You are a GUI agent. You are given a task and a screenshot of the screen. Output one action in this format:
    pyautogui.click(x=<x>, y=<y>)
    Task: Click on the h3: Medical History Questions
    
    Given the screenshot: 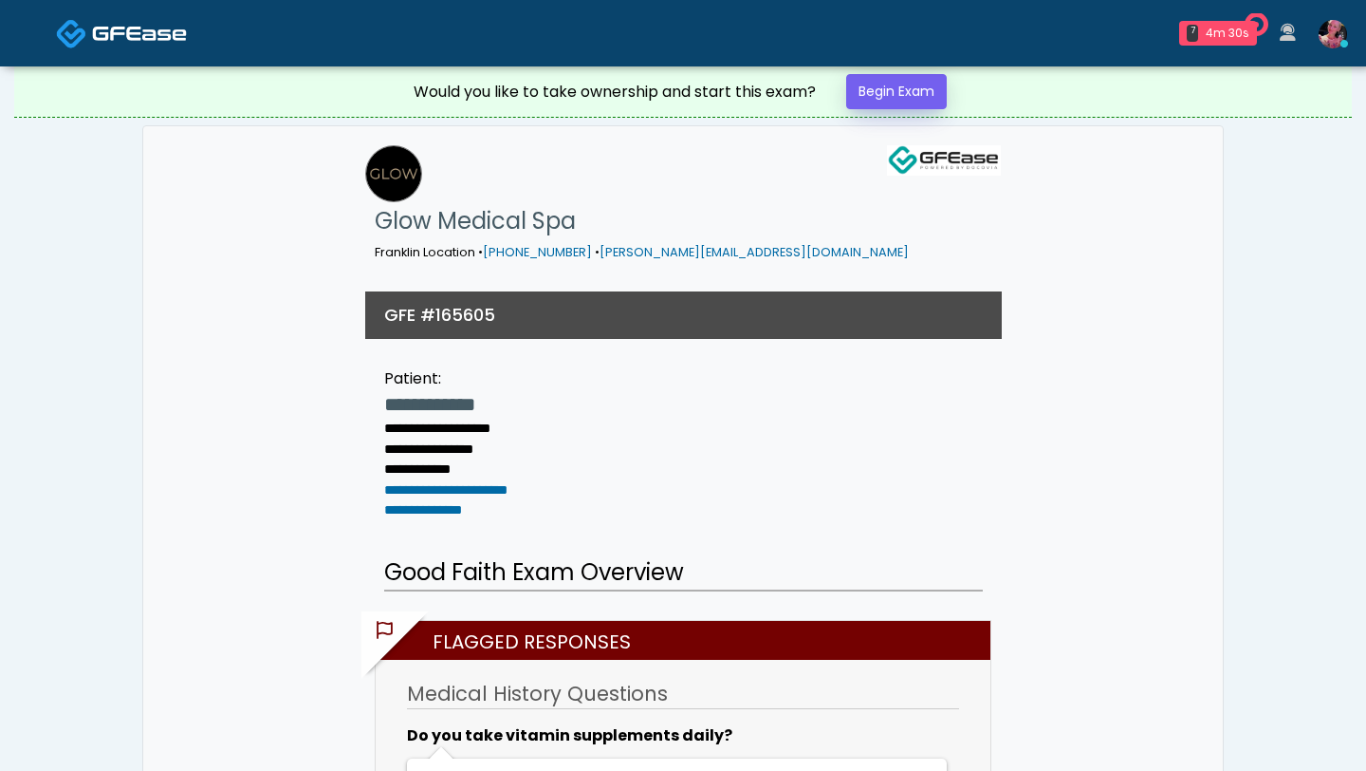 What is the action you would take?
    pyautogui.click(x=683, y=694)
    